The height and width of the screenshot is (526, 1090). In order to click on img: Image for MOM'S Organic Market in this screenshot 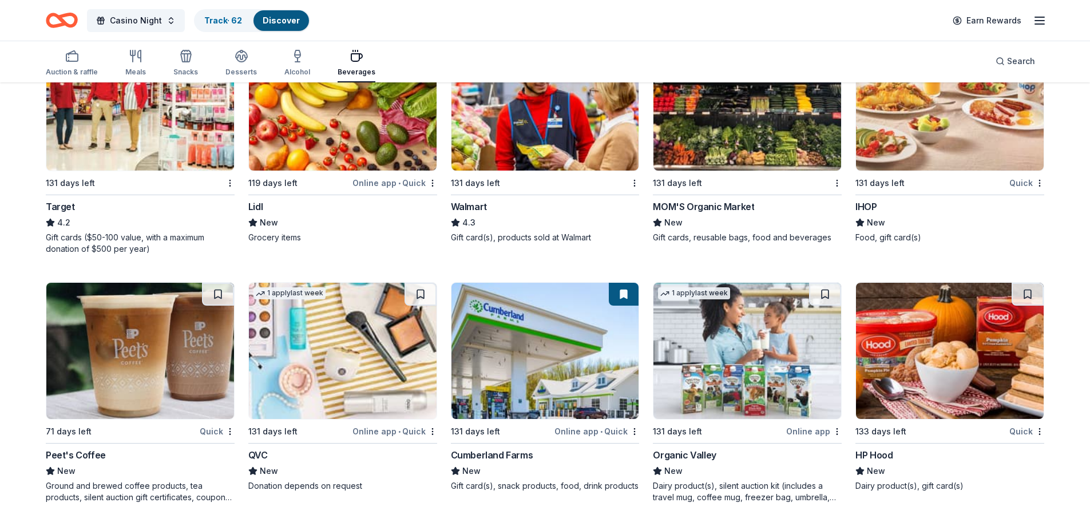, I will do `click(747, 102)`.